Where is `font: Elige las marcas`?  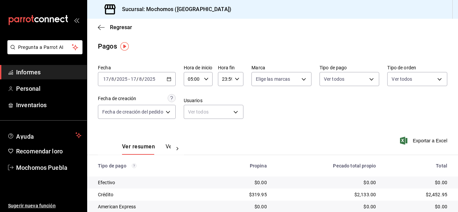
font: Elige las marcas is located at coordinates (273, 79).